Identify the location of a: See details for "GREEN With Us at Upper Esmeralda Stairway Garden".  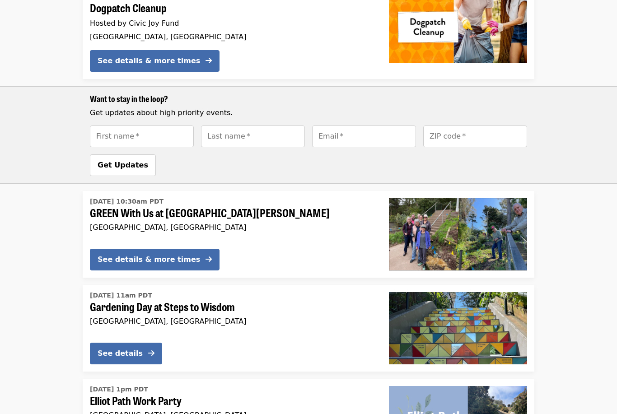
(308, 235).